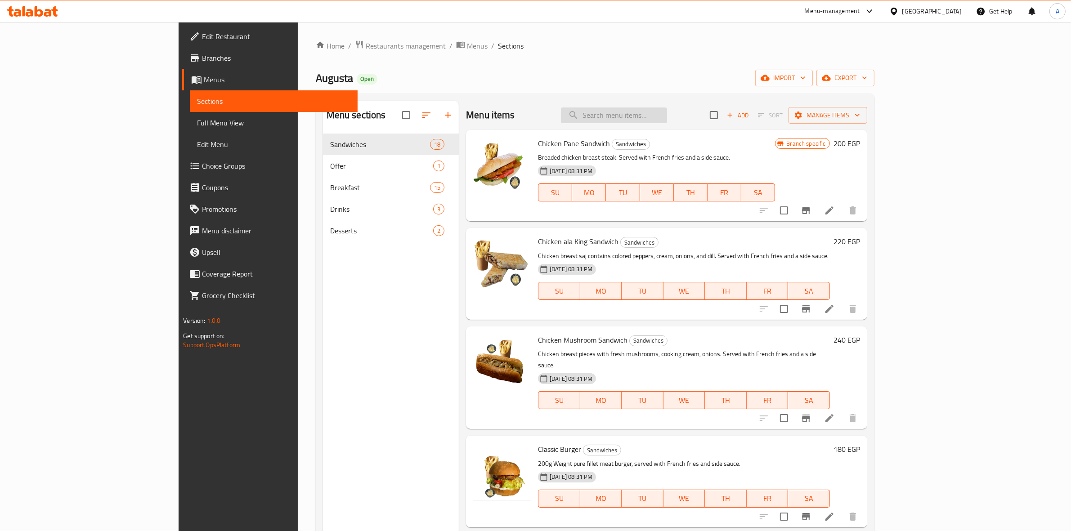 The height and width of the screenshot is (531, 1071). Describe the element at coordinates (738, 115) in the screenshot. I see `span: Add item` at that location.